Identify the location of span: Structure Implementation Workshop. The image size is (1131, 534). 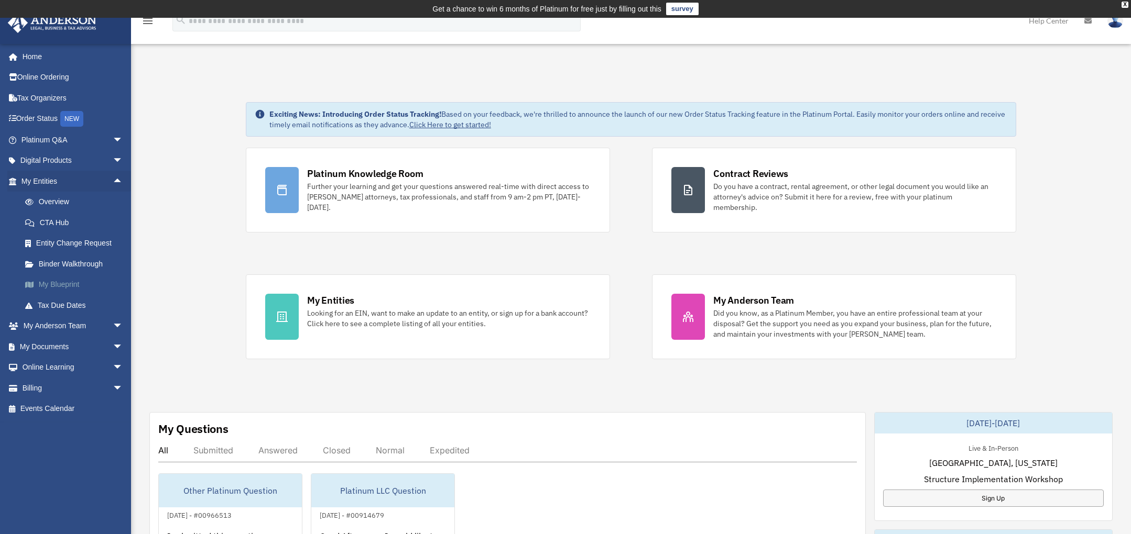
(993, 479).